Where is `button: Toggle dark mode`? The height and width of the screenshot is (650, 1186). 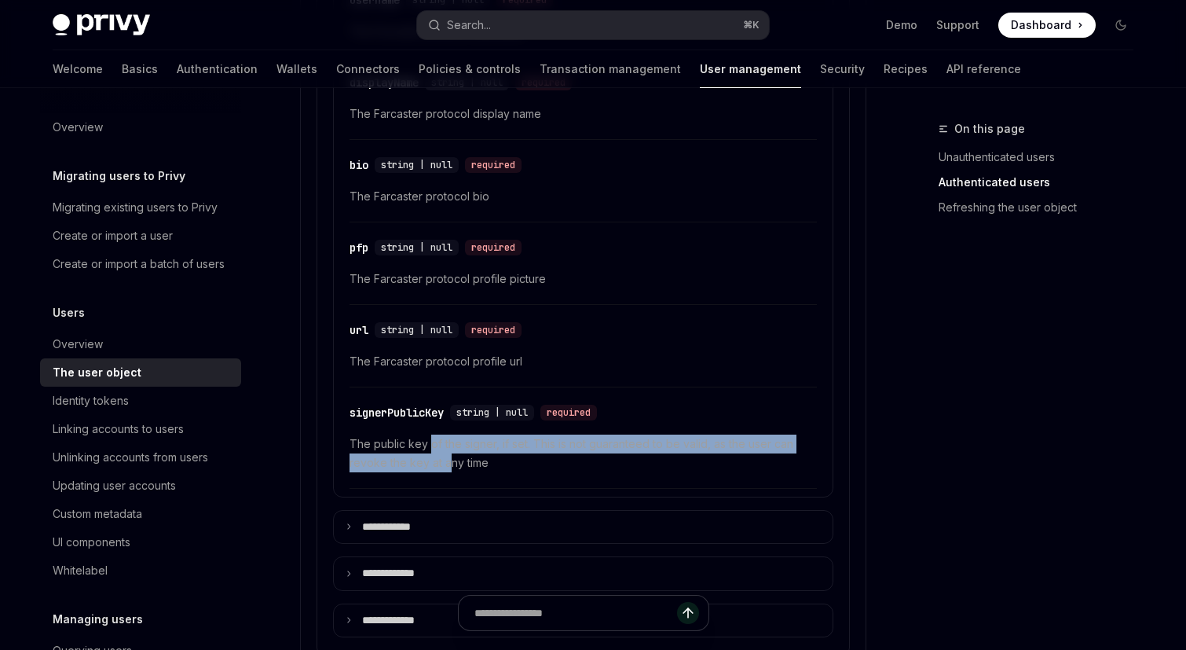
button: Toggle dark mode is located at coordinates (1121, 25).